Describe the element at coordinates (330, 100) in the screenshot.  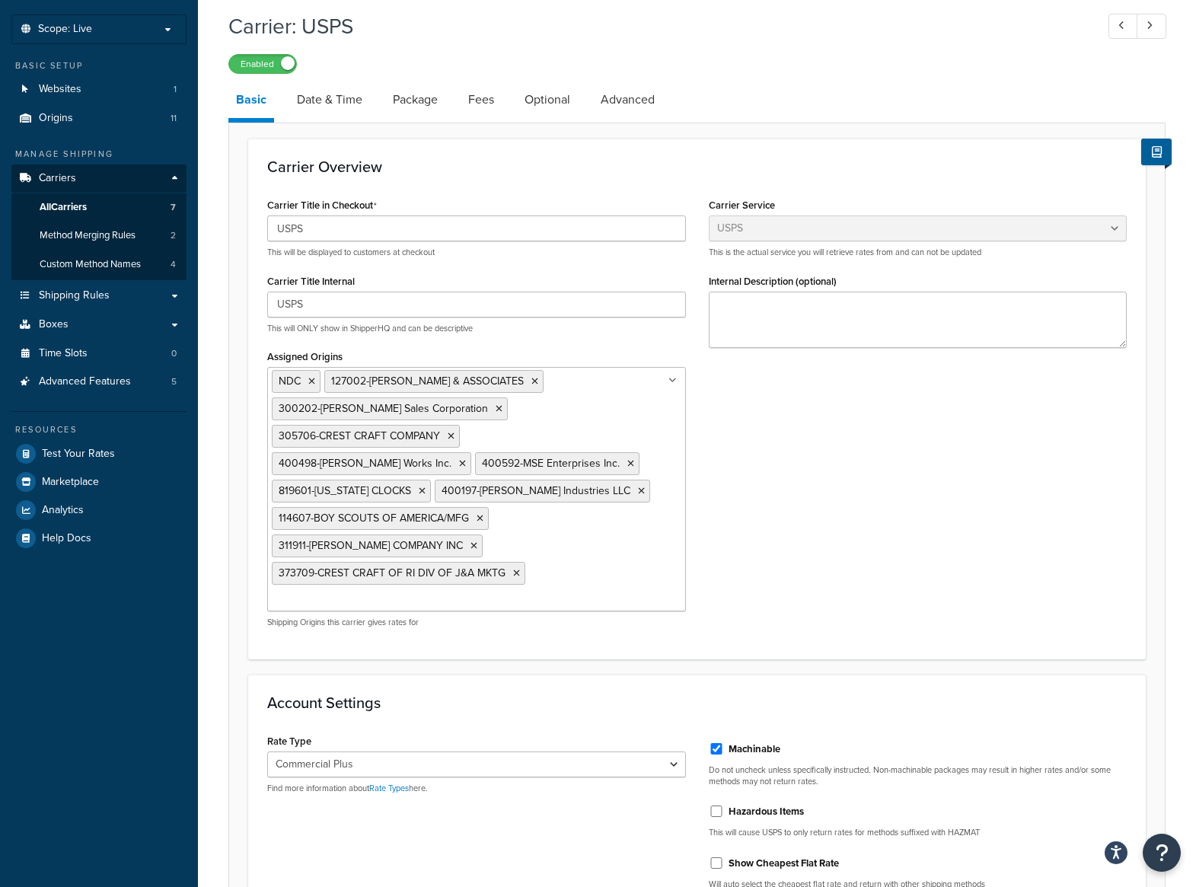
I see `a: Date & Time` at that location.